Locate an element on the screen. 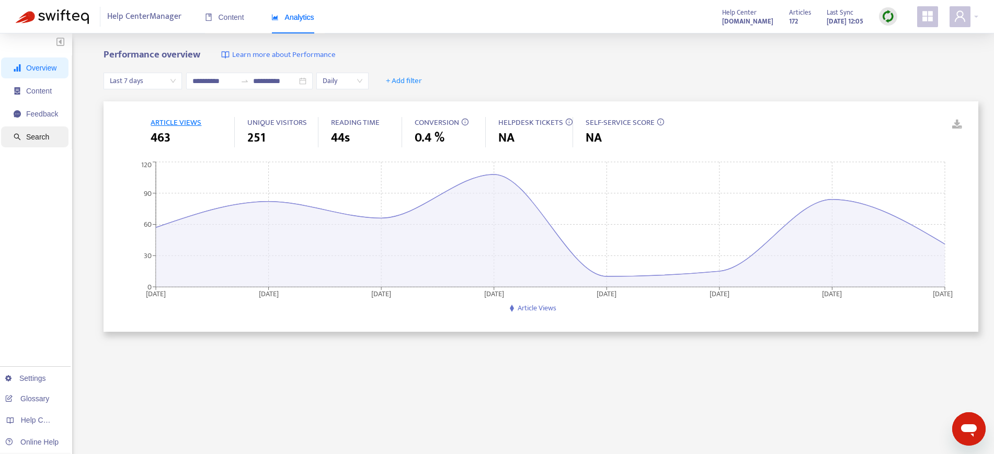 This screenshot has width=994, height=454. img: image-link is located at coordinates (225, 55).